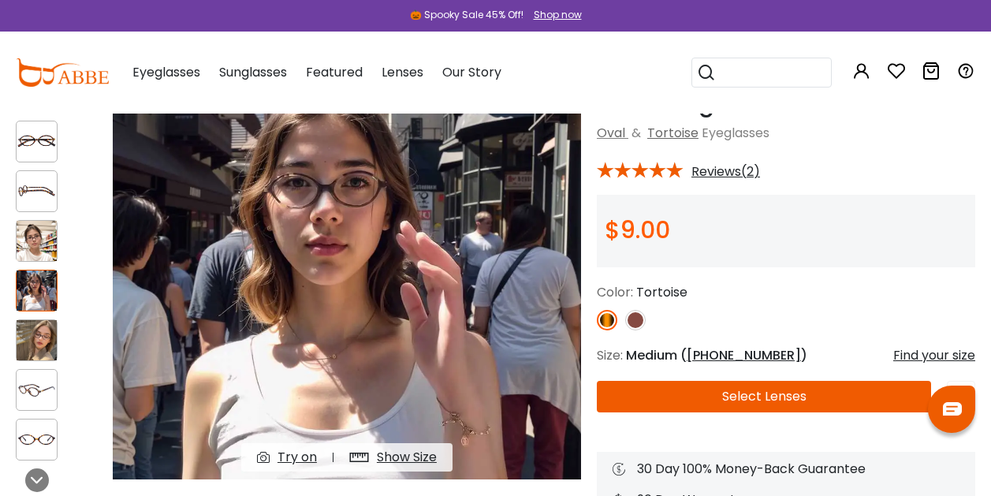  I want to click on span: Lenses, so click(402, 72).